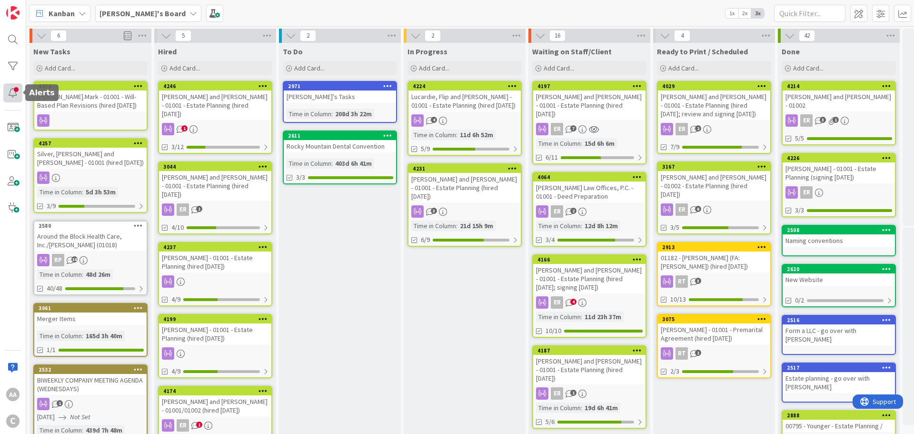 This screenshot has height=434, width=914. I want to click on span: 6/9, so click(425, 239).